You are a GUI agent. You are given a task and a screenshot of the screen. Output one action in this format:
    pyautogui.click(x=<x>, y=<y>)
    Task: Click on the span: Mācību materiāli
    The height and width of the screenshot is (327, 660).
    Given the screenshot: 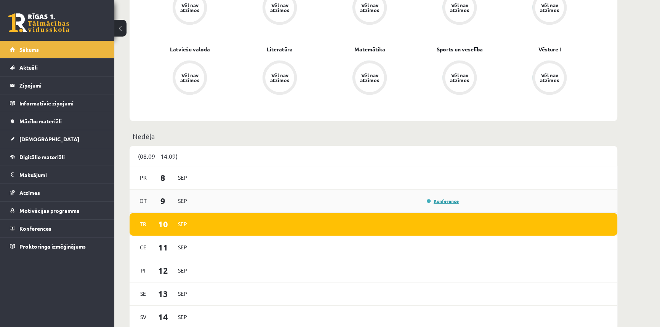 What is the action you would take?
    pyautogui.click(x=40, y=121)
    